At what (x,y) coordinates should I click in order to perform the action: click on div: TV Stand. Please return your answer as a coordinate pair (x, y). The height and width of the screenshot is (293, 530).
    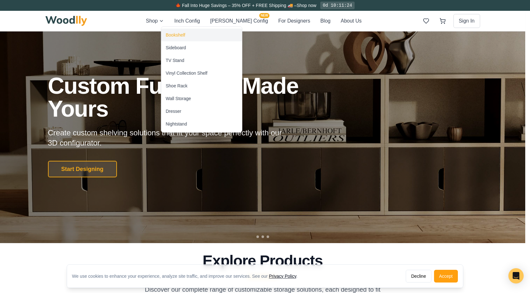
    Looking at the image, I should click on (175, 60).